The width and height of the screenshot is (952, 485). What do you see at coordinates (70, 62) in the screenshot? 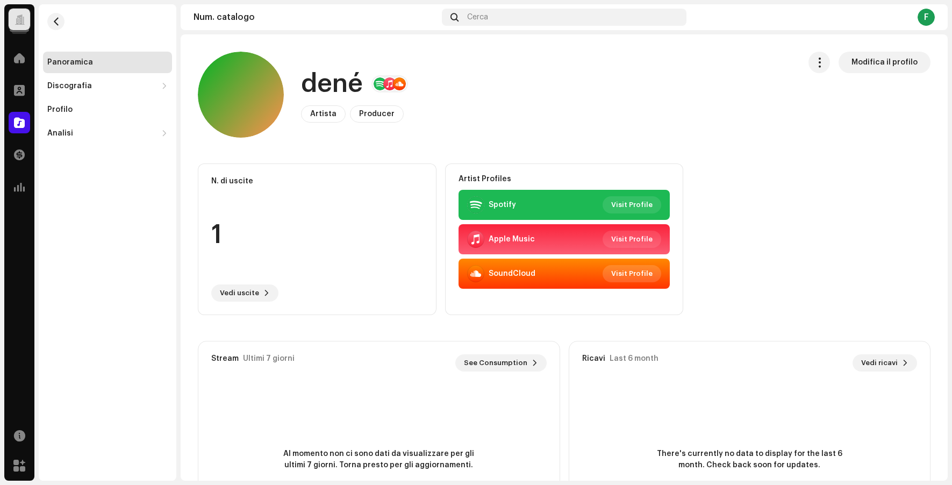
I see `div: Panoramica` at bounding box center [70, 62].